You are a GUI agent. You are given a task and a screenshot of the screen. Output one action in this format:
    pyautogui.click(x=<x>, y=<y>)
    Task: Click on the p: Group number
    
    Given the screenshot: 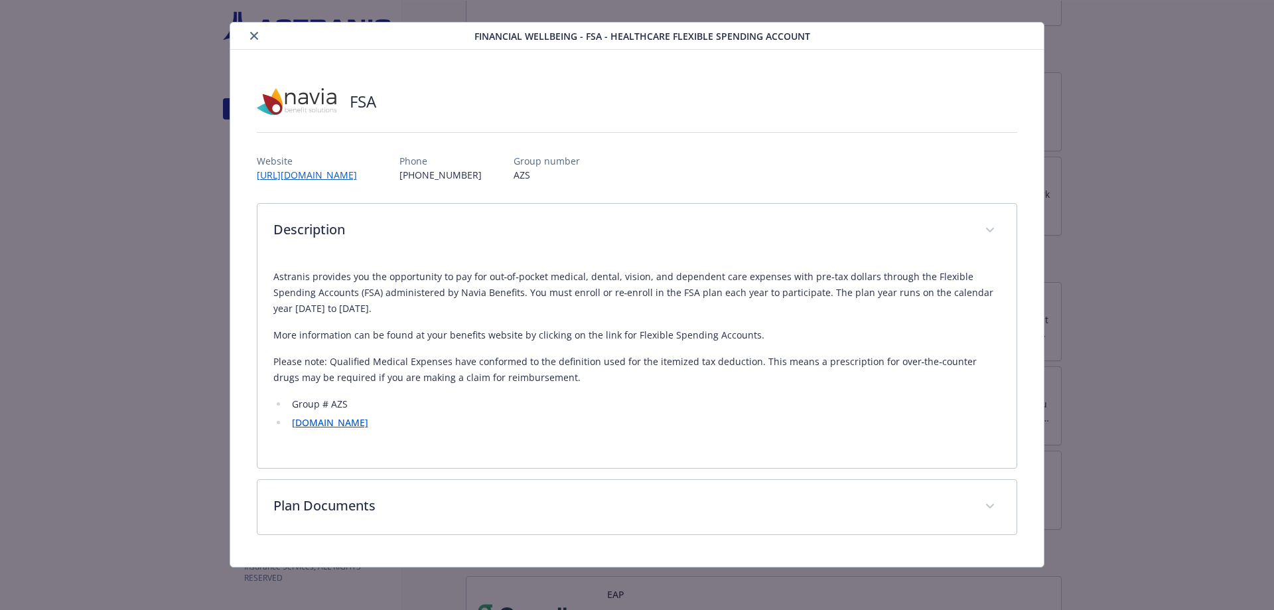 What is the action you would take?
    pyautogui.click(x=547, y=161)
    